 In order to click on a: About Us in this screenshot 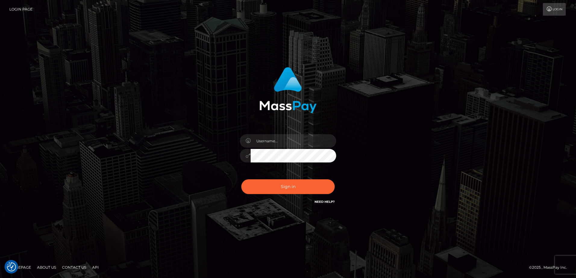, I will do `click(46, 268)`.